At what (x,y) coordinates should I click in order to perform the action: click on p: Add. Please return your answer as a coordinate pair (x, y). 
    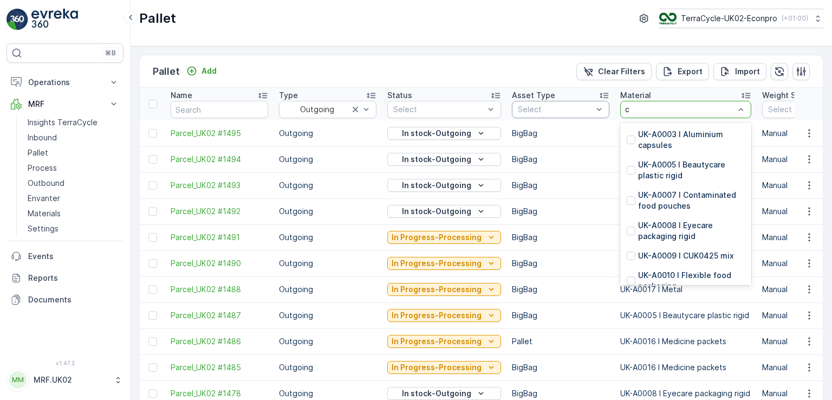
    Looking at the image, I should click on (209, 71).